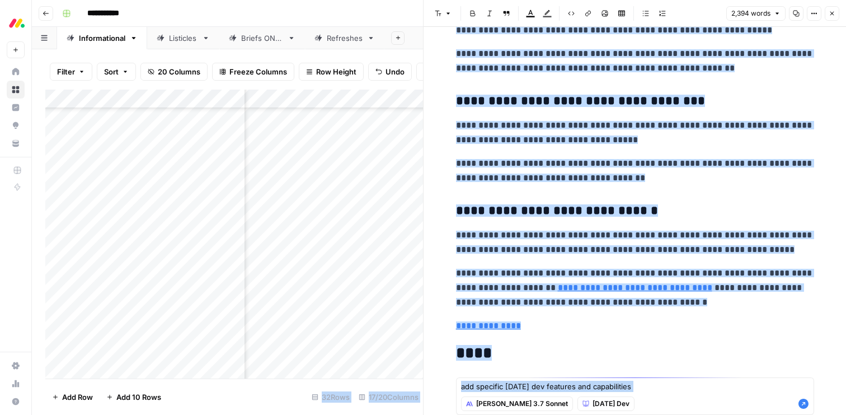 This screenshot has width=846, height=415. What do you see at coordinates (253, 72) in the screenshot?
I see `button: Freeze Columns` at bounding box center [253, 72].